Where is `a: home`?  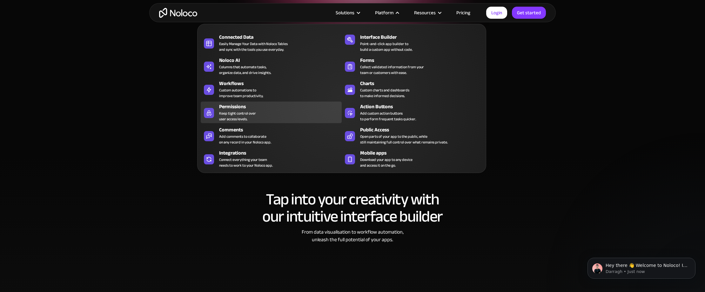
a: home is located at coordinates (178, 13).